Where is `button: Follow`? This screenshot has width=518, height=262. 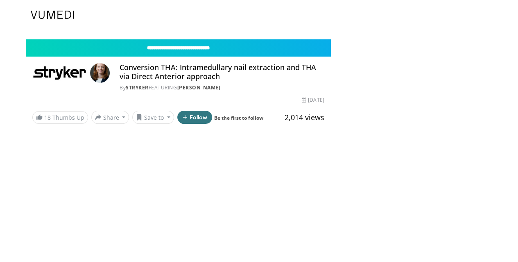
button: Follow is located at coordinates (195, 117).